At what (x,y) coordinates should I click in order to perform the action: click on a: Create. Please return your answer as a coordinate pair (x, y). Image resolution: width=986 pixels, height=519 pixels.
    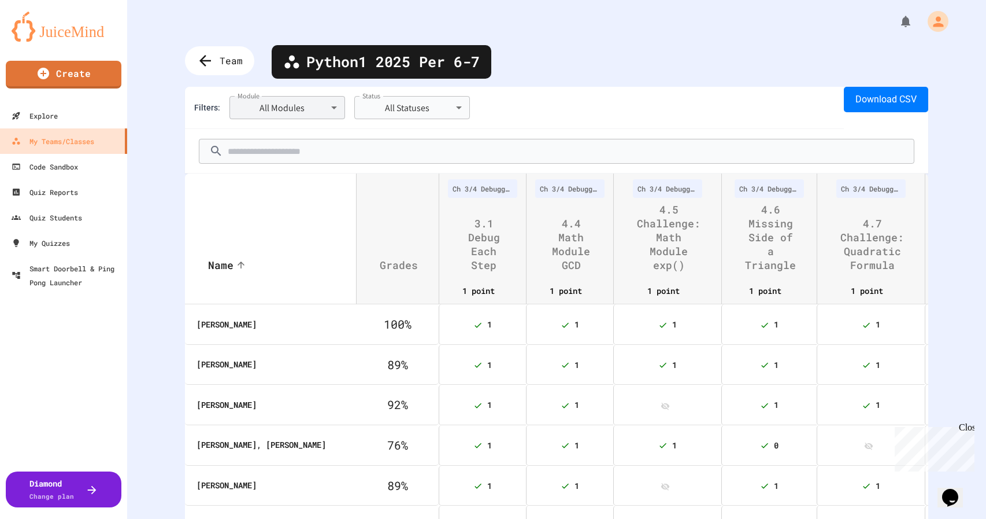
    Looking at the image, I should click on (64, 75).